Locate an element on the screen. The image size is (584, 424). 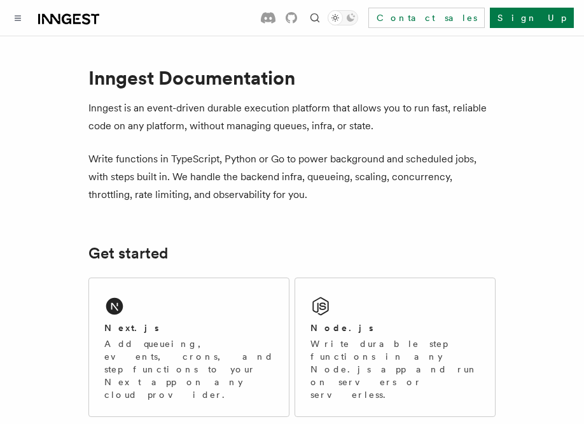
a: Contact sales is located at coordinates (426, 18).